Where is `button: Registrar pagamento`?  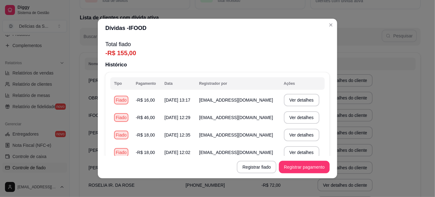 button: Registrar pagamento is located at coordinates (304, 167).